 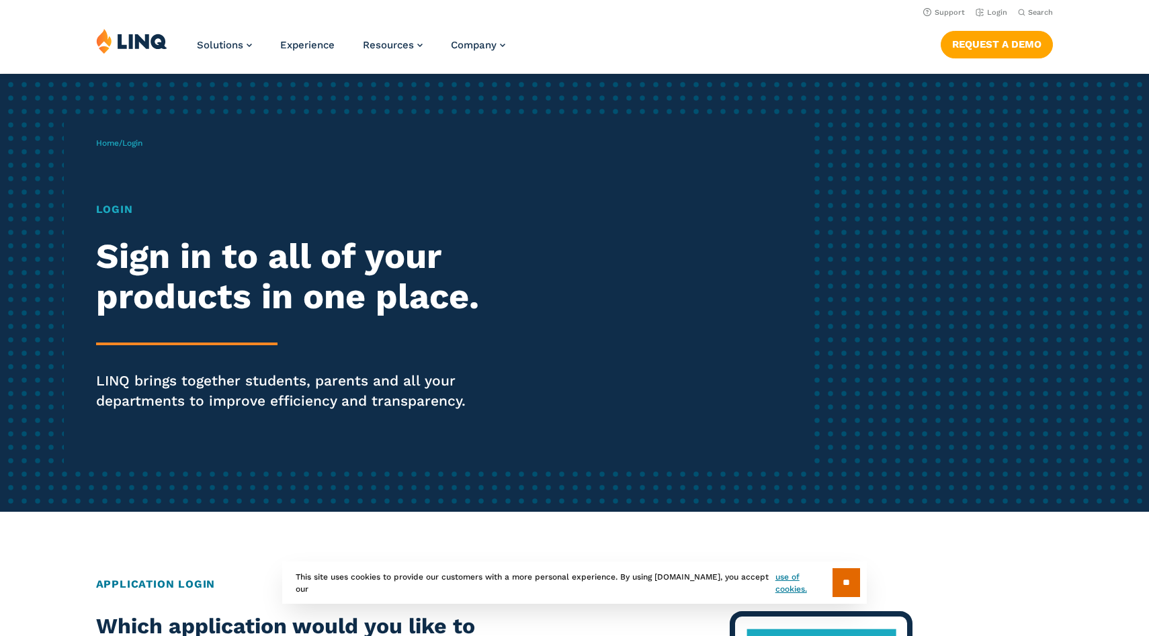 What do you see at coordinates (132, 41) in the screenshot?
I see `img: LINQ | K‑12 Software` at bounding box center [132, 41].